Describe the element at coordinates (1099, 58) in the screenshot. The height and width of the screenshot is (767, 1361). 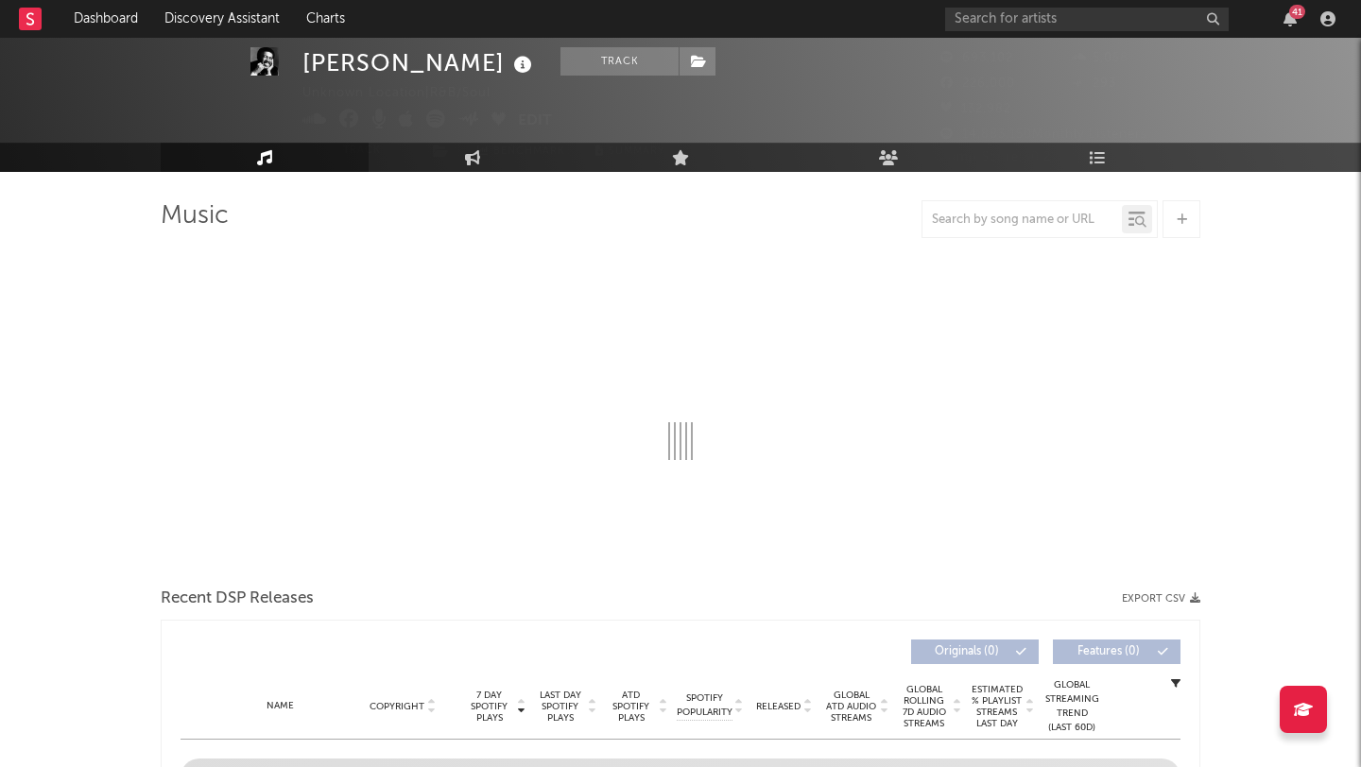
I see `span: 5,058` at that location.